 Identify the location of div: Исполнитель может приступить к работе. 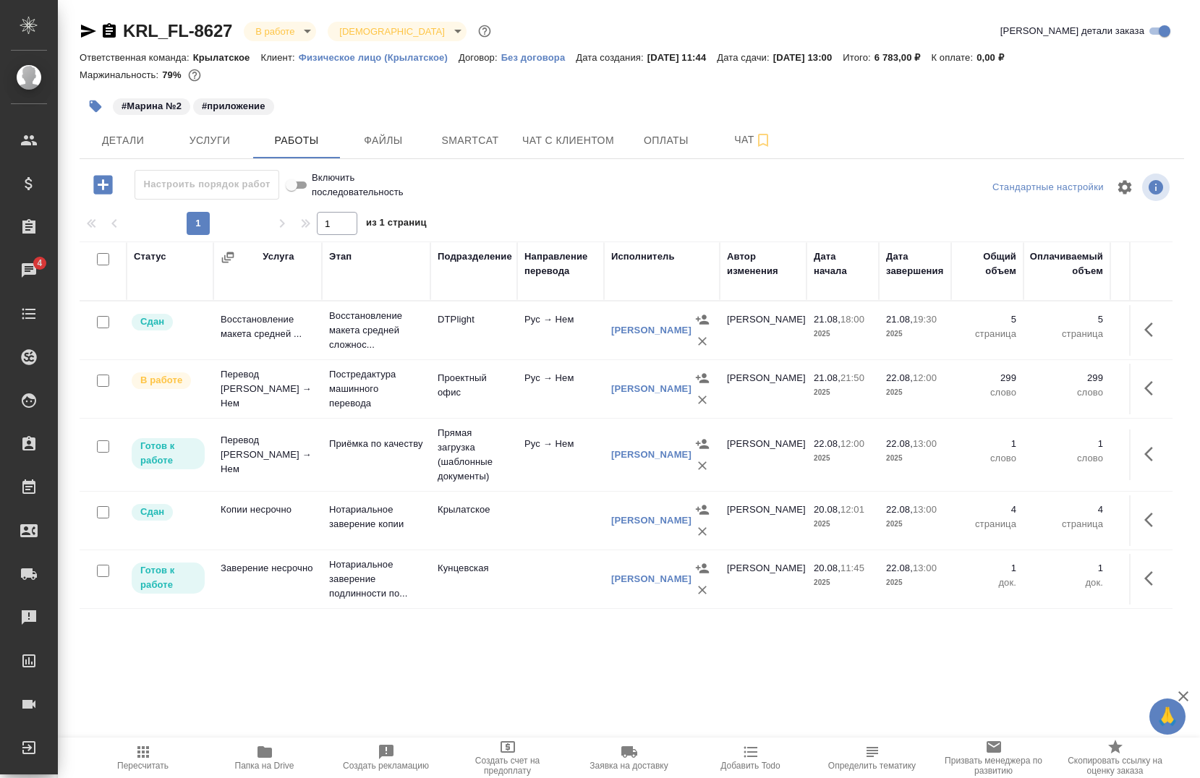
(168, 578).